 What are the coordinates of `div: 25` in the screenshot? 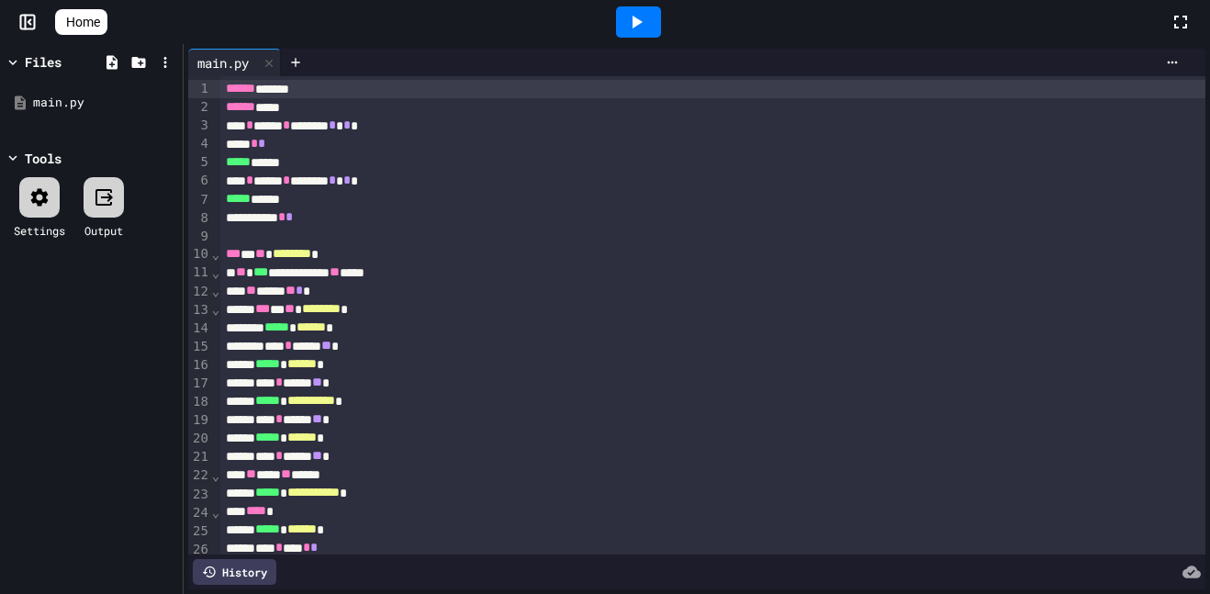 It's located at (199, 532).